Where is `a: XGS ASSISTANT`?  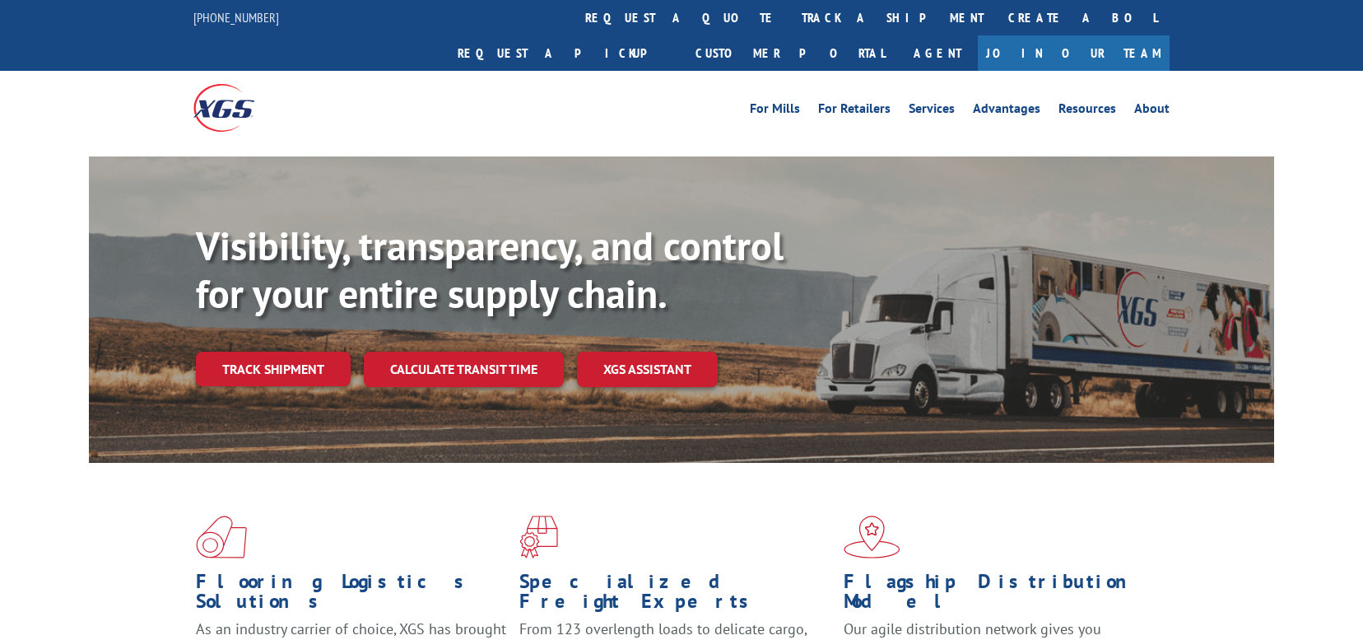 a: XGS ASSISTANT is located at coordinates (647, 369).